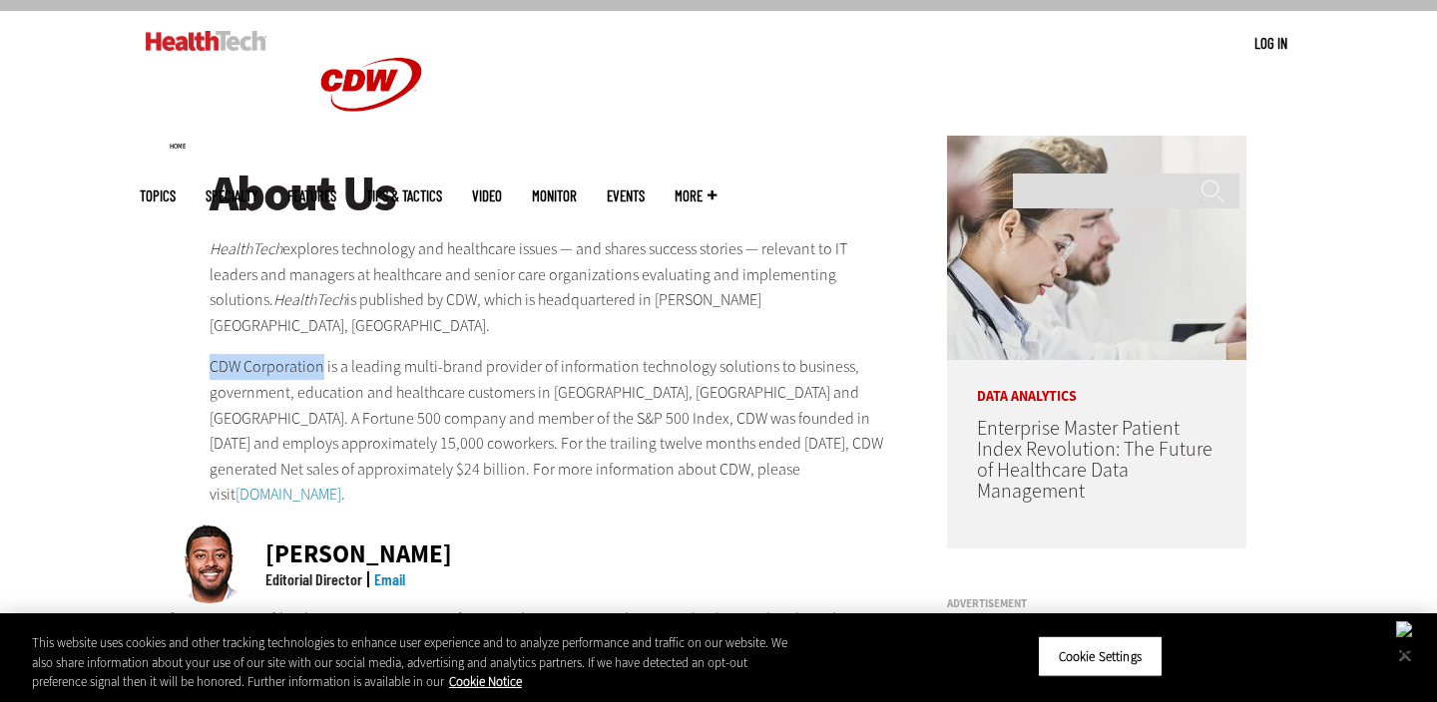 This screenshot has width=1437, height=702. Describe the element at coordinates (313, 580) in the screenshot. I see `div: Editorial Director` at that location.